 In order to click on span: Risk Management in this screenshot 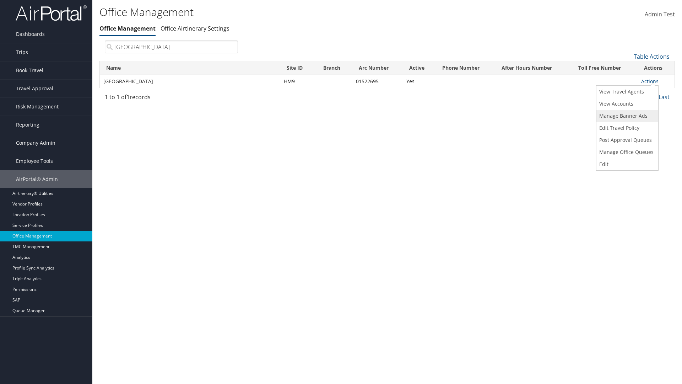, I will do `click(37, 107)`.